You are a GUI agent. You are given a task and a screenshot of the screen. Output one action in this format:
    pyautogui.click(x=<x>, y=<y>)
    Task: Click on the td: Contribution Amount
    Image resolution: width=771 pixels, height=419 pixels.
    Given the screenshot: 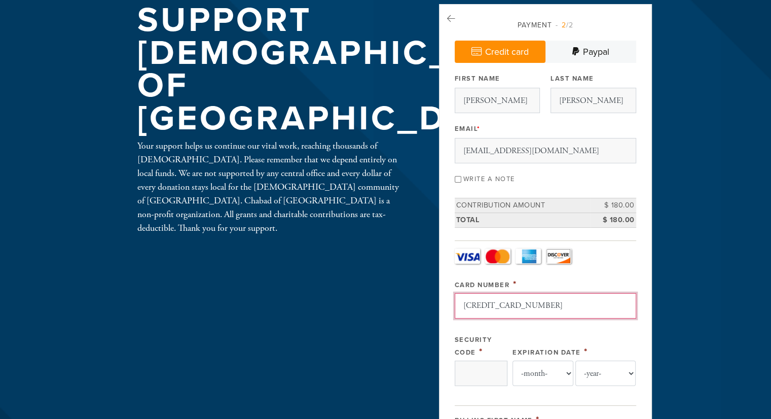 What is the action you would take?
    pyautogui.click(x=522, y=205)
    